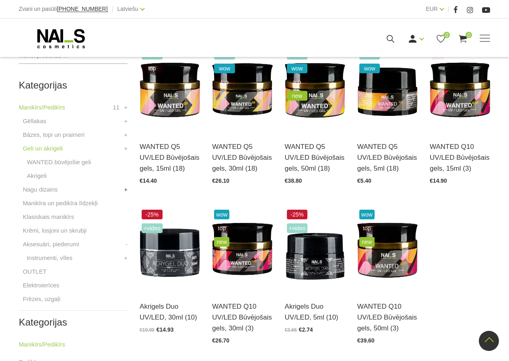  What do you see at coordinates (147, 330) in the screenshot?
I see `span: €19.90` at bounding box center [147, 330].